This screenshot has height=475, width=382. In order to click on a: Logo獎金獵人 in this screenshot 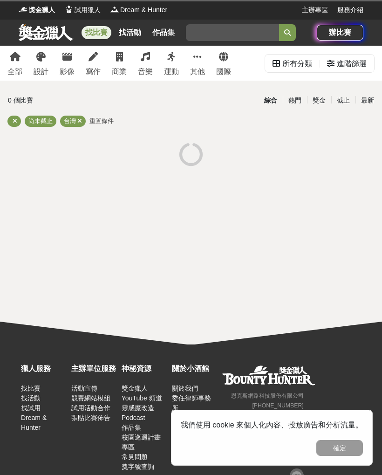, I will do `click(37, 10)`.